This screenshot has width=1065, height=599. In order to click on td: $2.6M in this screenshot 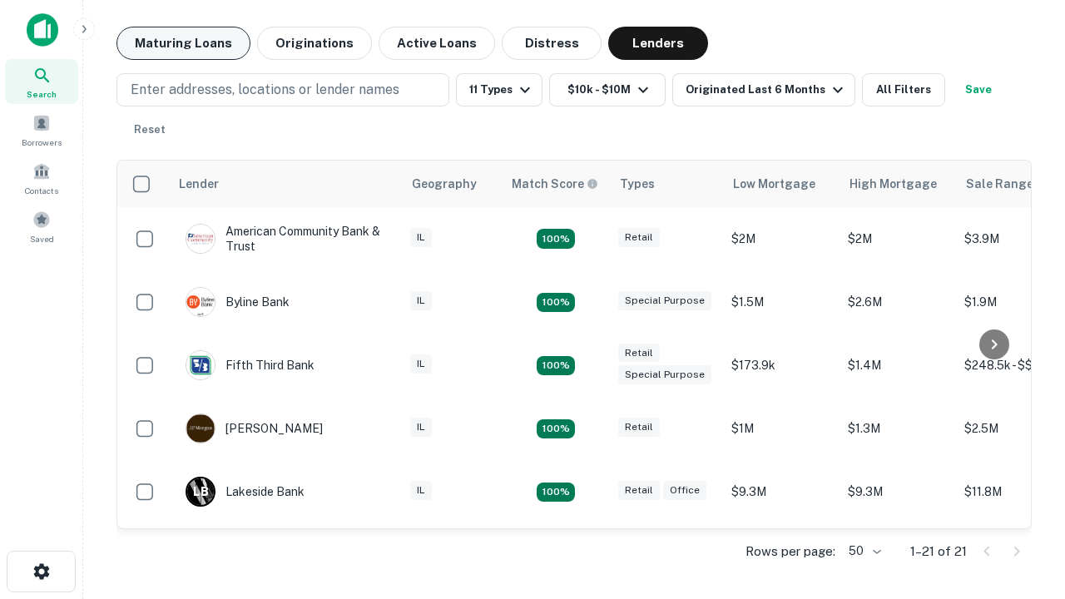, I will do `click(897, 302)`.